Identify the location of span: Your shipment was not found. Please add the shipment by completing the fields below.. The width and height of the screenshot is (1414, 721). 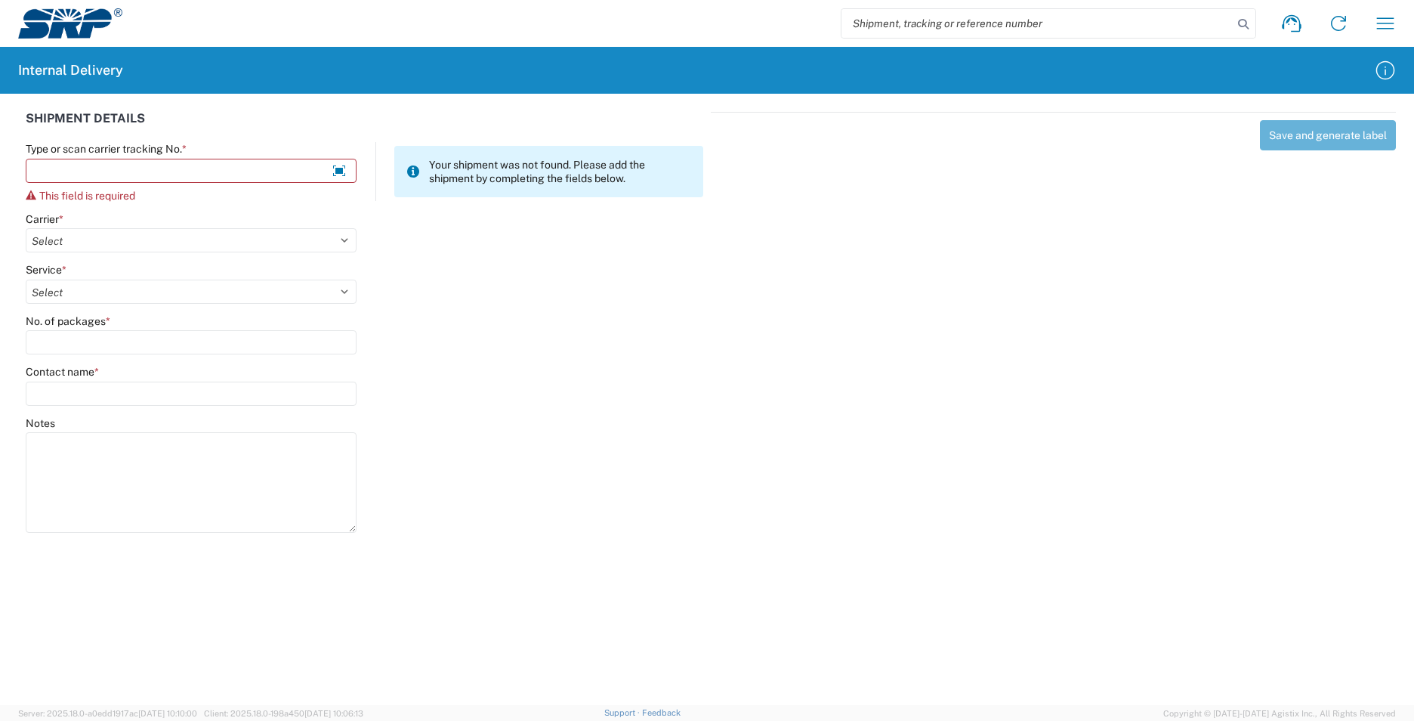
(560, 172).